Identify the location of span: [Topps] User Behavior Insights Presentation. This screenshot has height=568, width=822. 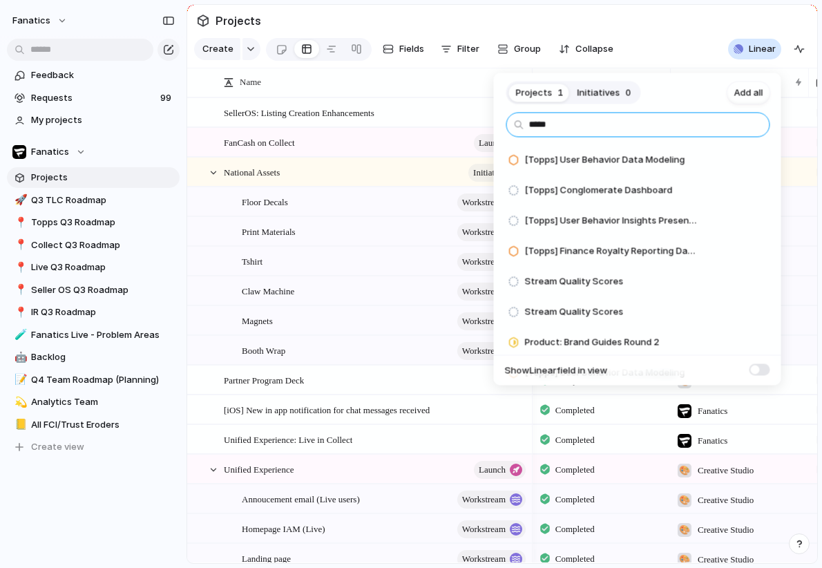
(611, 221).